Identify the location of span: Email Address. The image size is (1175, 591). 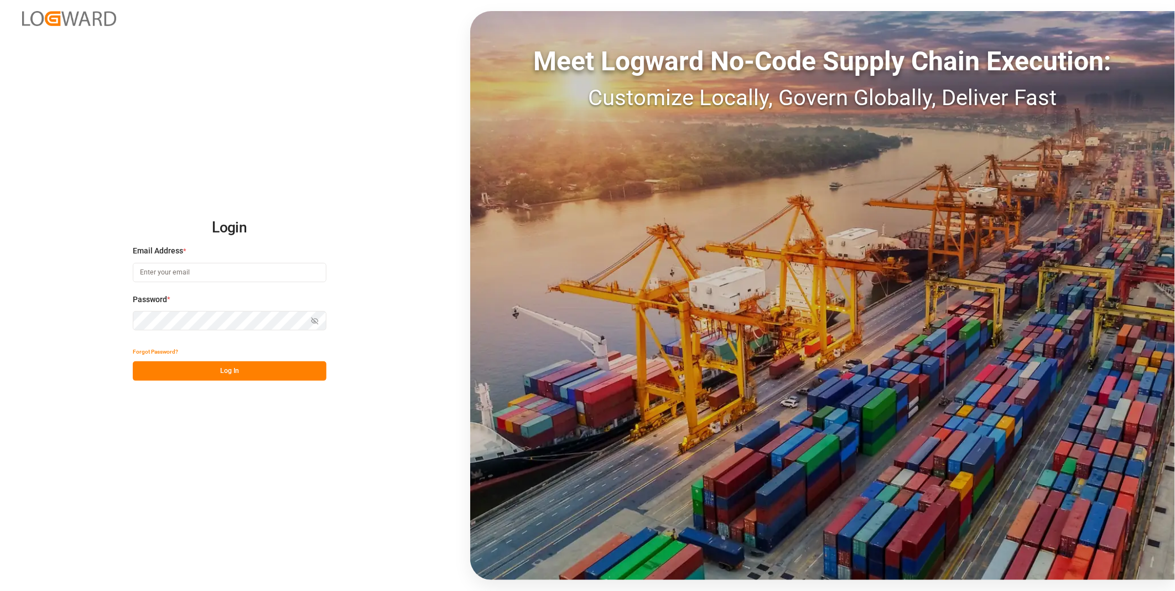
(158, 251).